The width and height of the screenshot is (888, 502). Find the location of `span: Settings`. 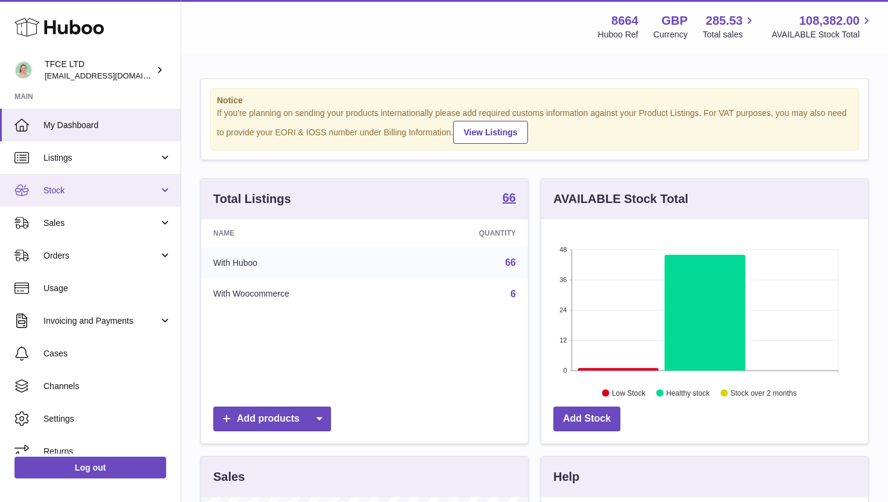

span: Settings is located at coordinates (108, 419).